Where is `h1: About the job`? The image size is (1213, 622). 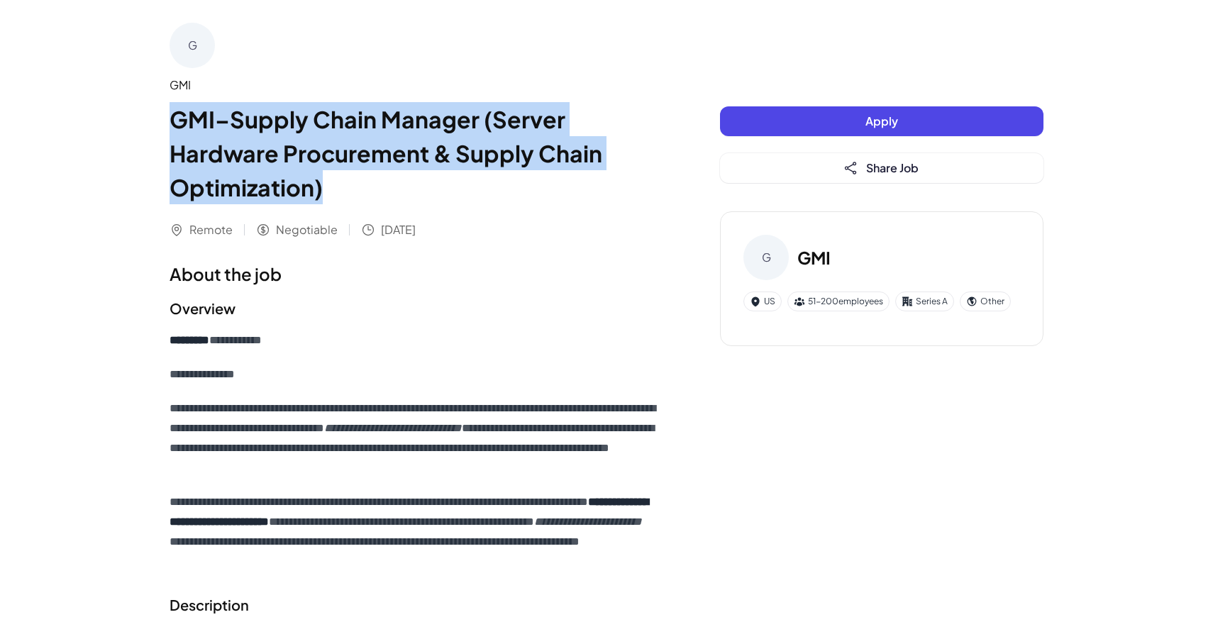
h1: About the job is located at coordinates (416, 274).